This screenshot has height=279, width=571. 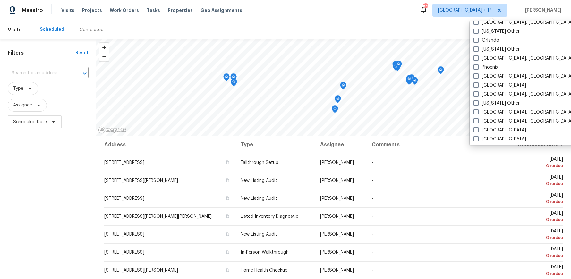 What do you see at coordinates (52, 29) in the screenshot?
I see `div: Scheduled` at bounding box center [52, 29].